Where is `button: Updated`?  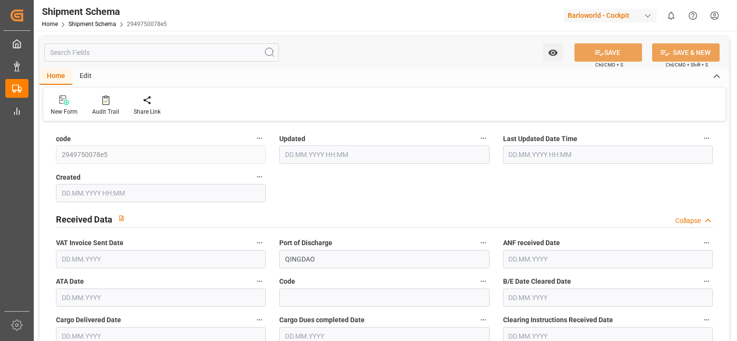 button: Updated is located at coordinates (483, 138).